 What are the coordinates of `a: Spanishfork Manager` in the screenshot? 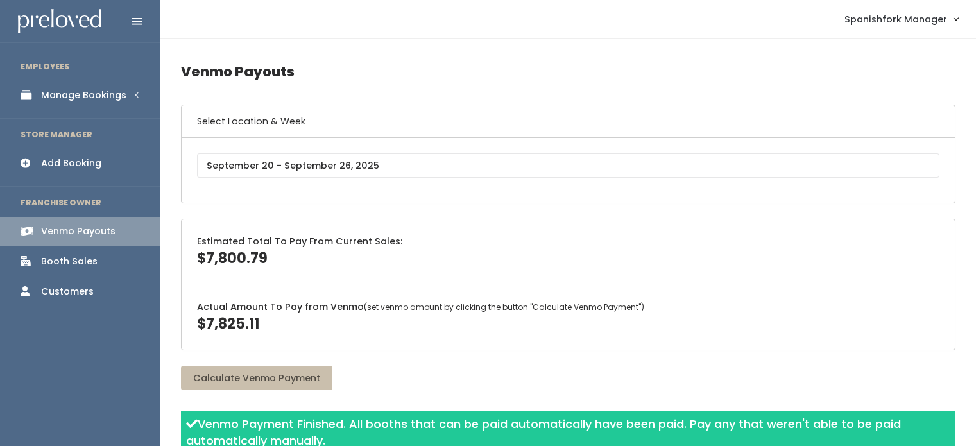 It's located at (901, 19).